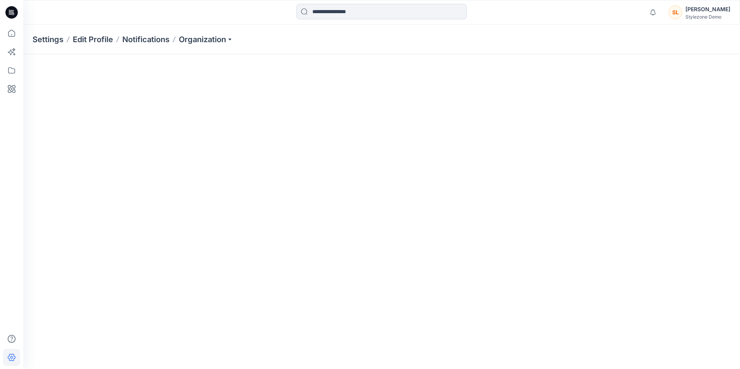  What do you see at coordinates (93, 39) in the screenshot?
I see `p: Edit Profile` at bounding box center [93, 39].